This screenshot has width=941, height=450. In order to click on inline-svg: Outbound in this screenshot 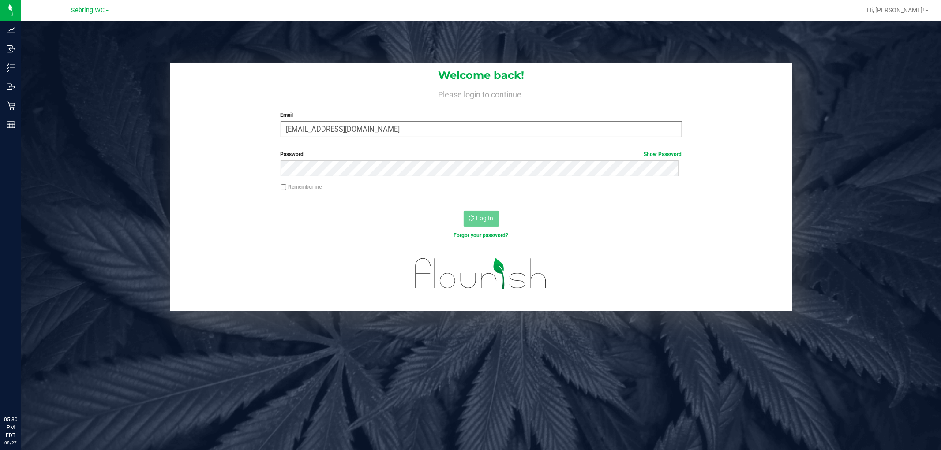, I will do `click(11, 87)`.